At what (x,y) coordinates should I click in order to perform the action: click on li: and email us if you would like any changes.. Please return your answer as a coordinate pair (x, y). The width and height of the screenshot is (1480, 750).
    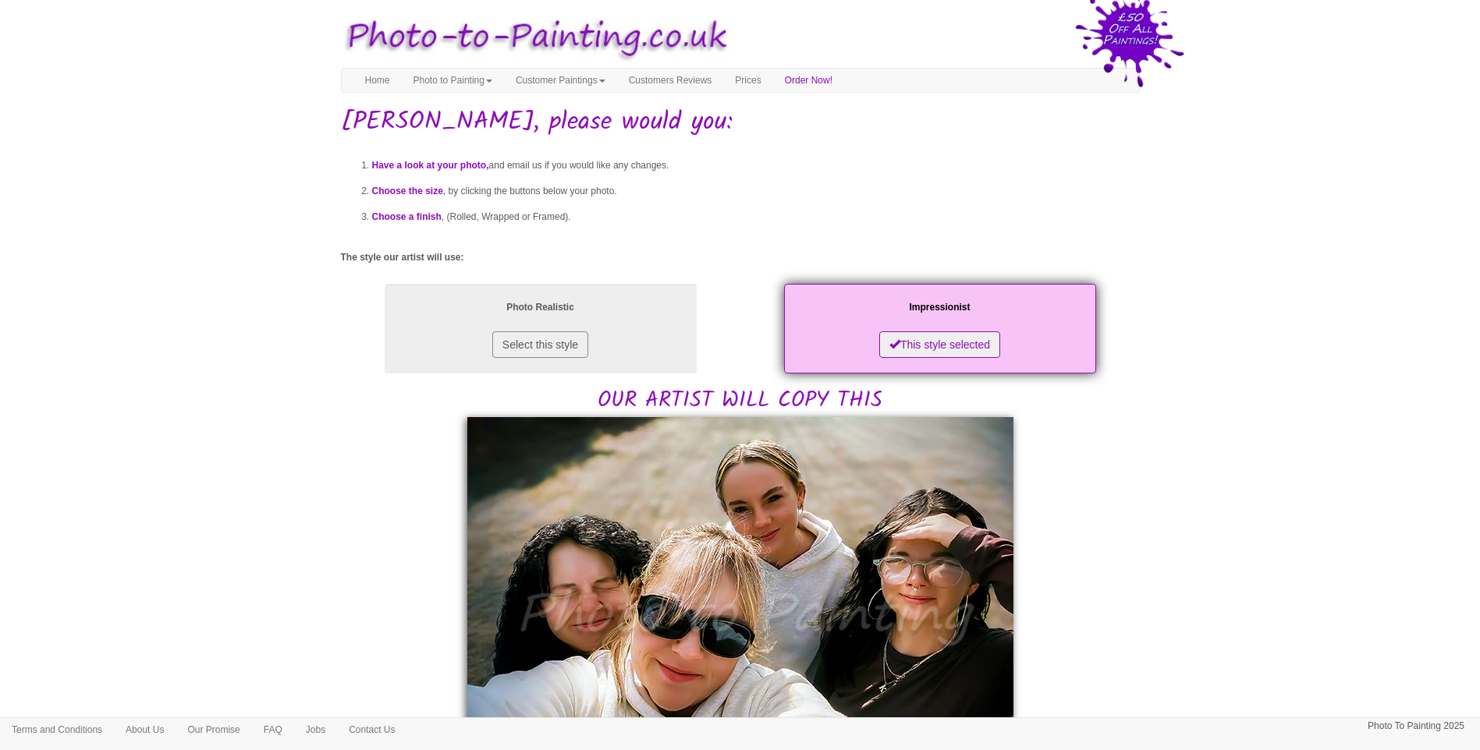
    Looking at the image, I should click on (756, 165).